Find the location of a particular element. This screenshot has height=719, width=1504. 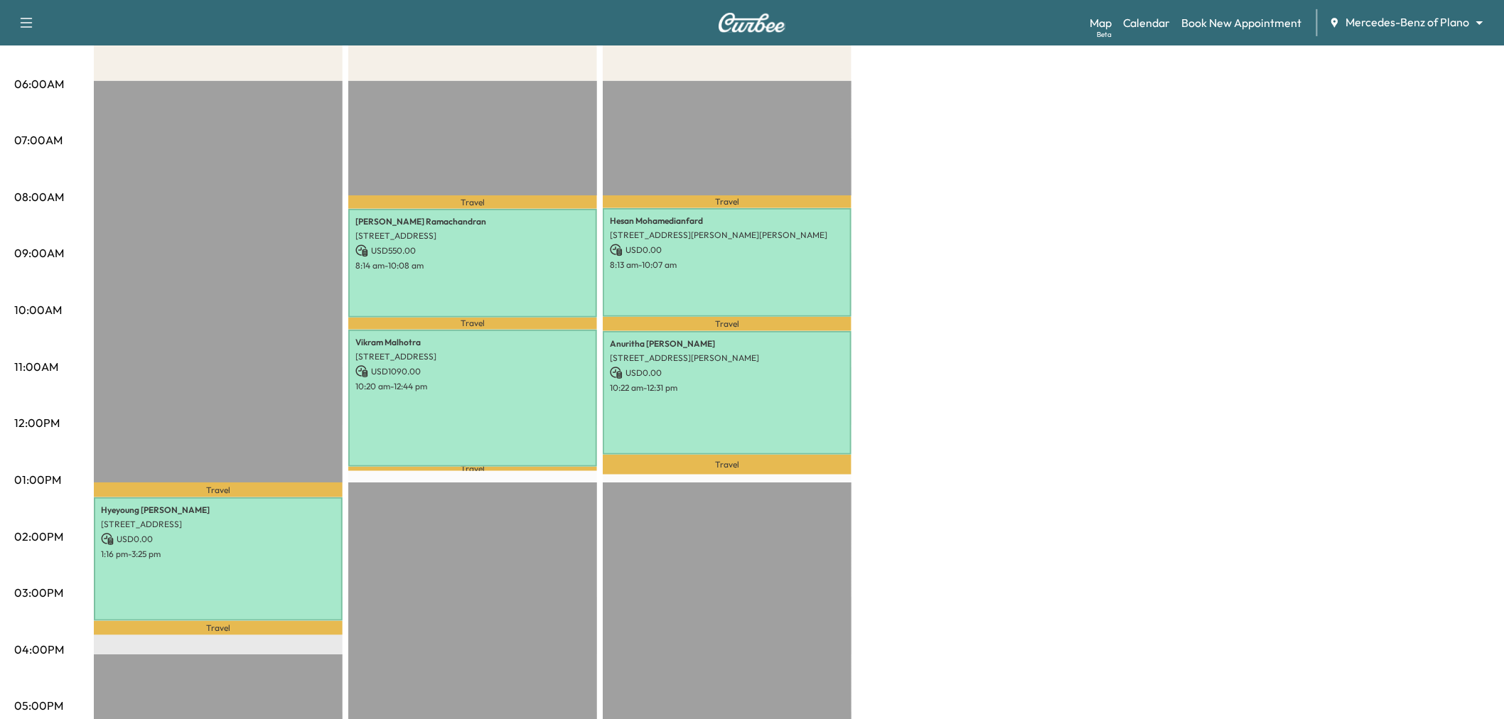

a: MapBeta is located at coordinates (1100, 23).